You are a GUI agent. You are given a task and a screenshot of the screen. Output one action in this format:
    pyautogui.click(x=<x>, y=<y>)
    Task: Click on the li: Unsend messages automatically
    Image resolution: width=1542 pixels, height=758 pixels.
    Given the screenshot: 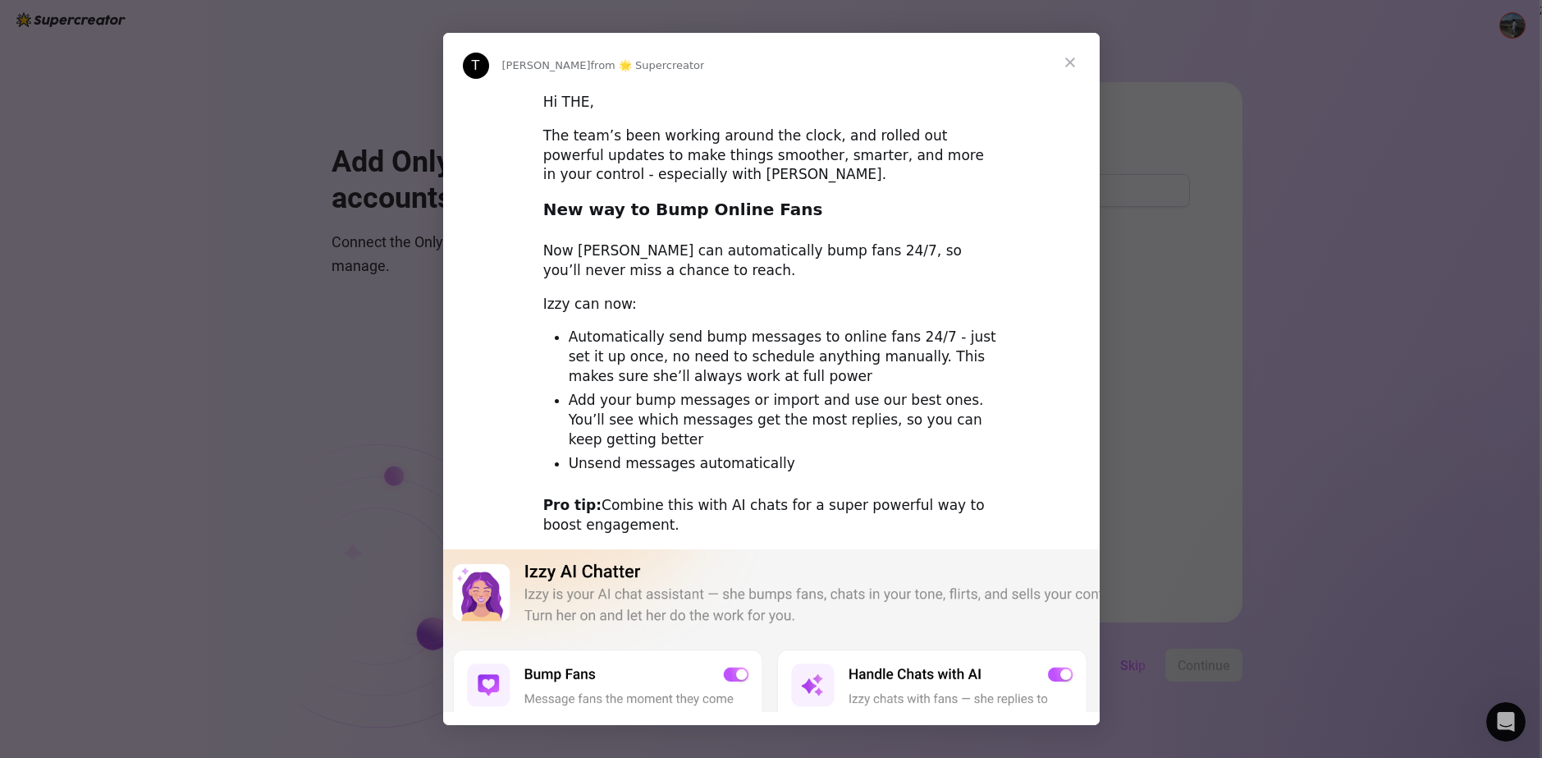 What is the action you would take?
    pyautogui.click(x=784, y=464)
    